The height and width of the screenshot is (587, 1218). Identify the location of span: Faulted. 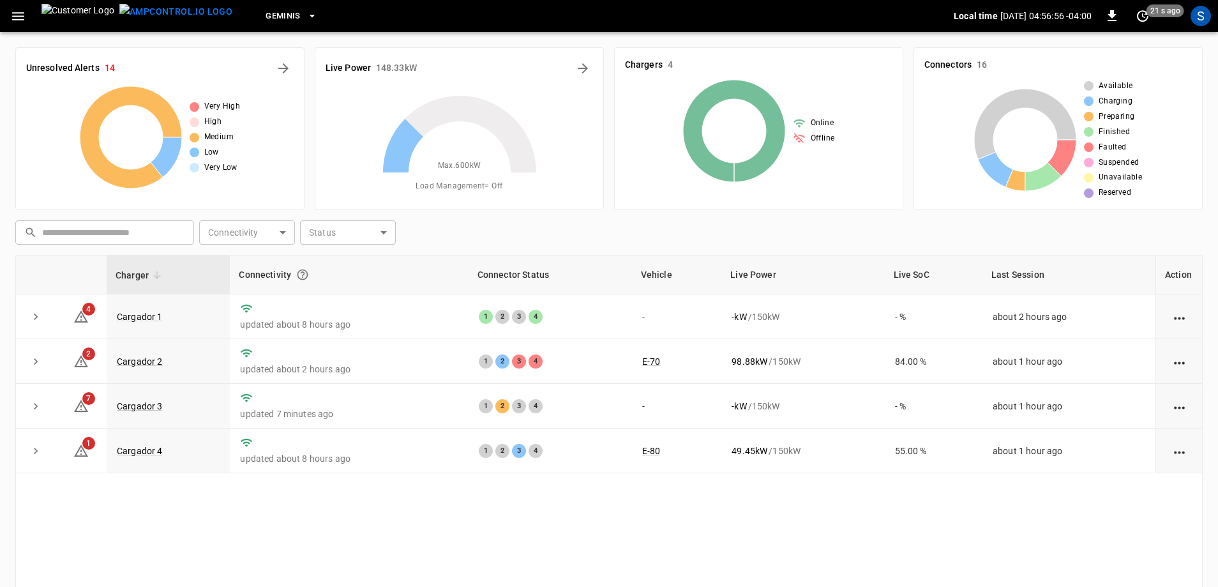
(1113, 147).